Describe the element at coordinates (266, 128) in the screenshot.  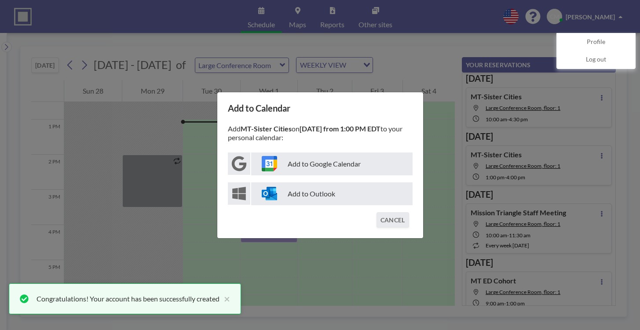
I see `strong: MT-Sister Cities` at that location.